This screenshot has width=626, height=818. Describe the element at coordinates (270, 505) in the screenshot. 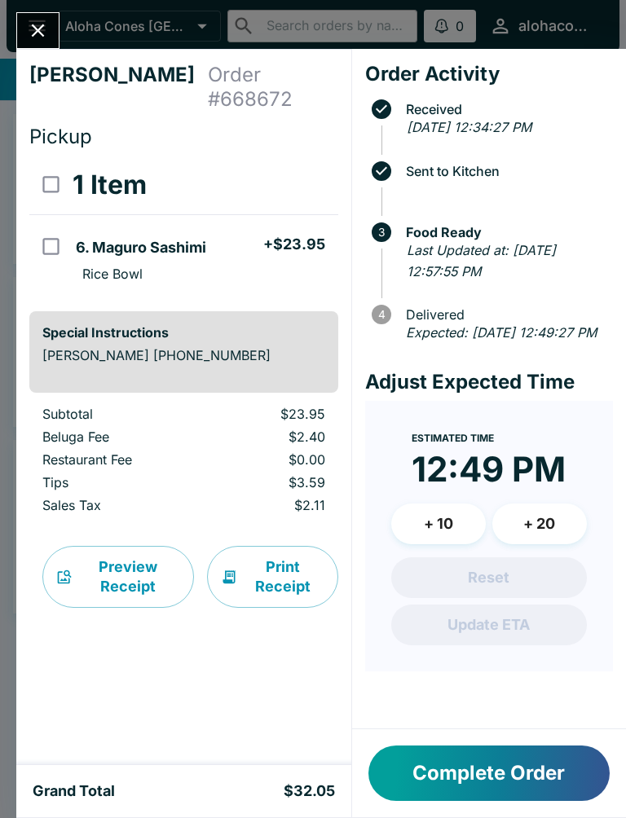

I see `p: $2.11` at that location.